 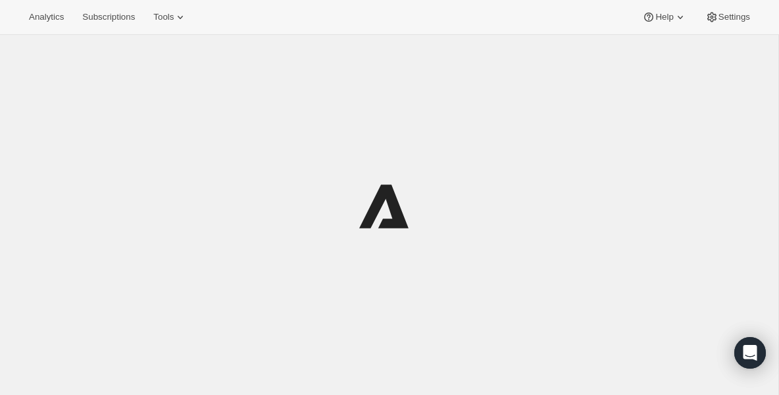 I want to click on button: Tools, so click(x=170, y=17).